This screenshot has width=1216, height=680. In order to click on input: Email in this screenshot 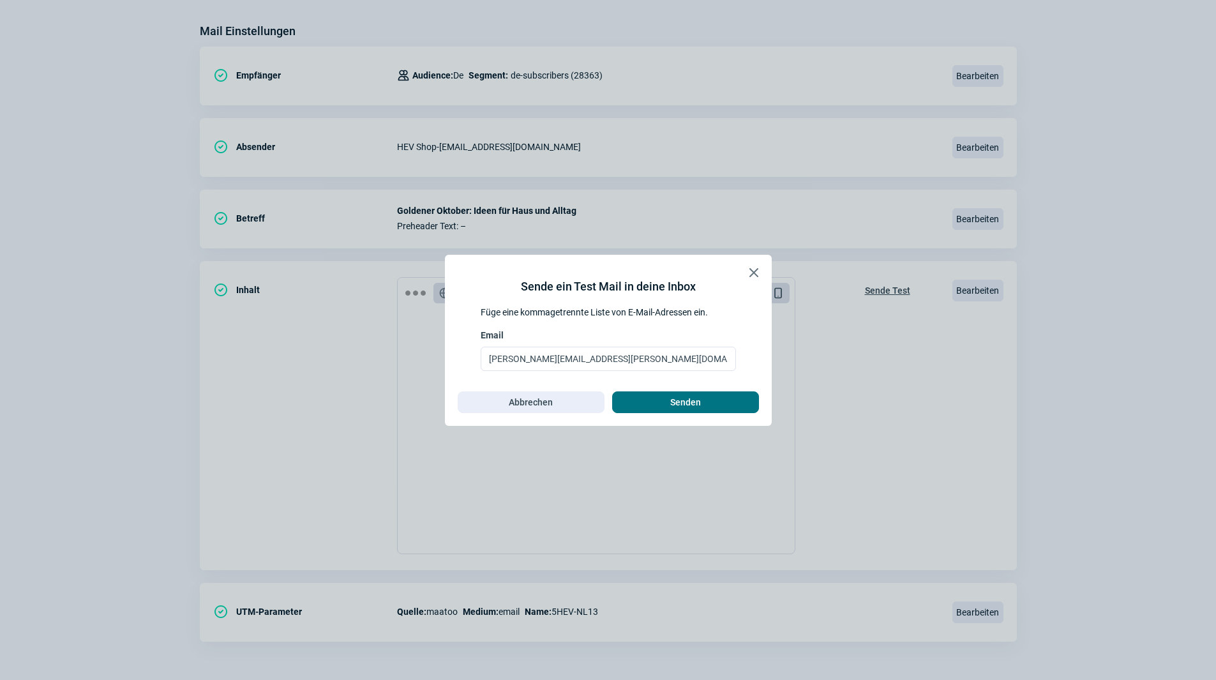, I will do `click(608, 359)`.